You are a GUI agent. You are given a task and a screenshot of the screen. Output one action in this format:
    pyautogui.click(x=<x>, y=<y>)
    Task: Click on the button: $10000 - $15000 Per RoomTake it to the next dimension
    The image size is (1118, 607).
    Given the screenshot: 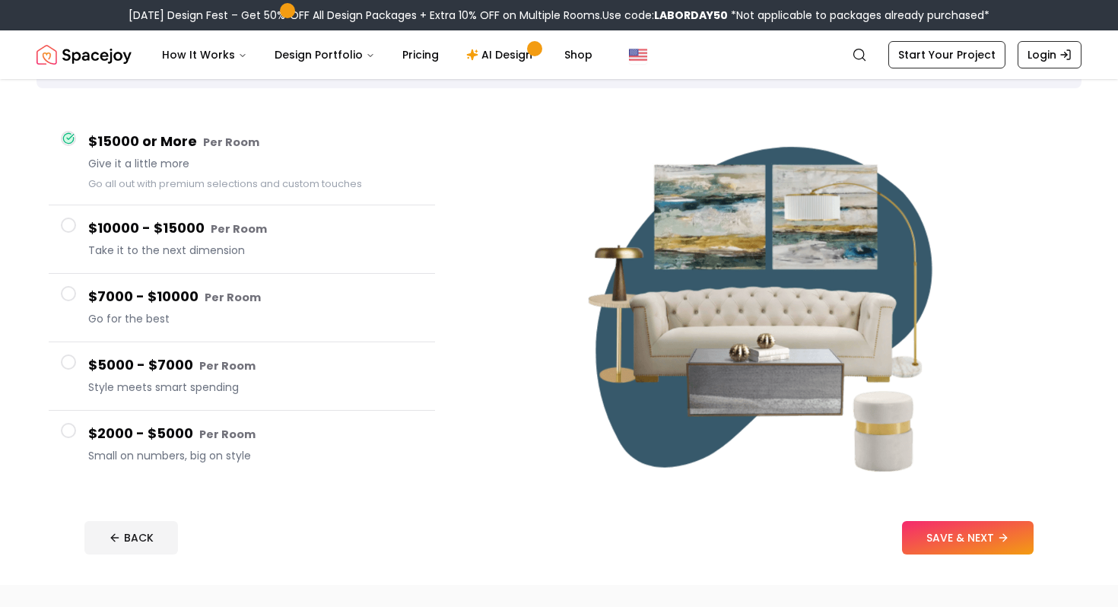 What is the action you would take?
    pyautogui.click(x=242, y=240)
    